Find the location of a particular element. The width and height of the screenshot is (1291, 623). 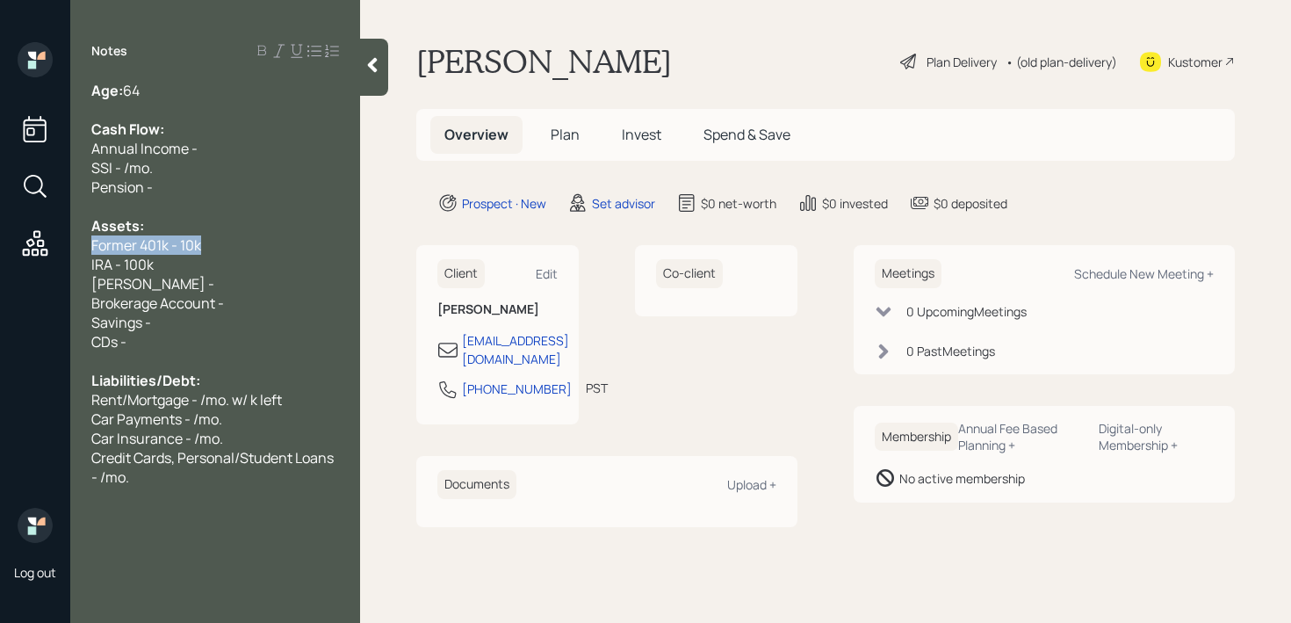

span: Car Payments - /mo. is located at coordinates (156, 419).